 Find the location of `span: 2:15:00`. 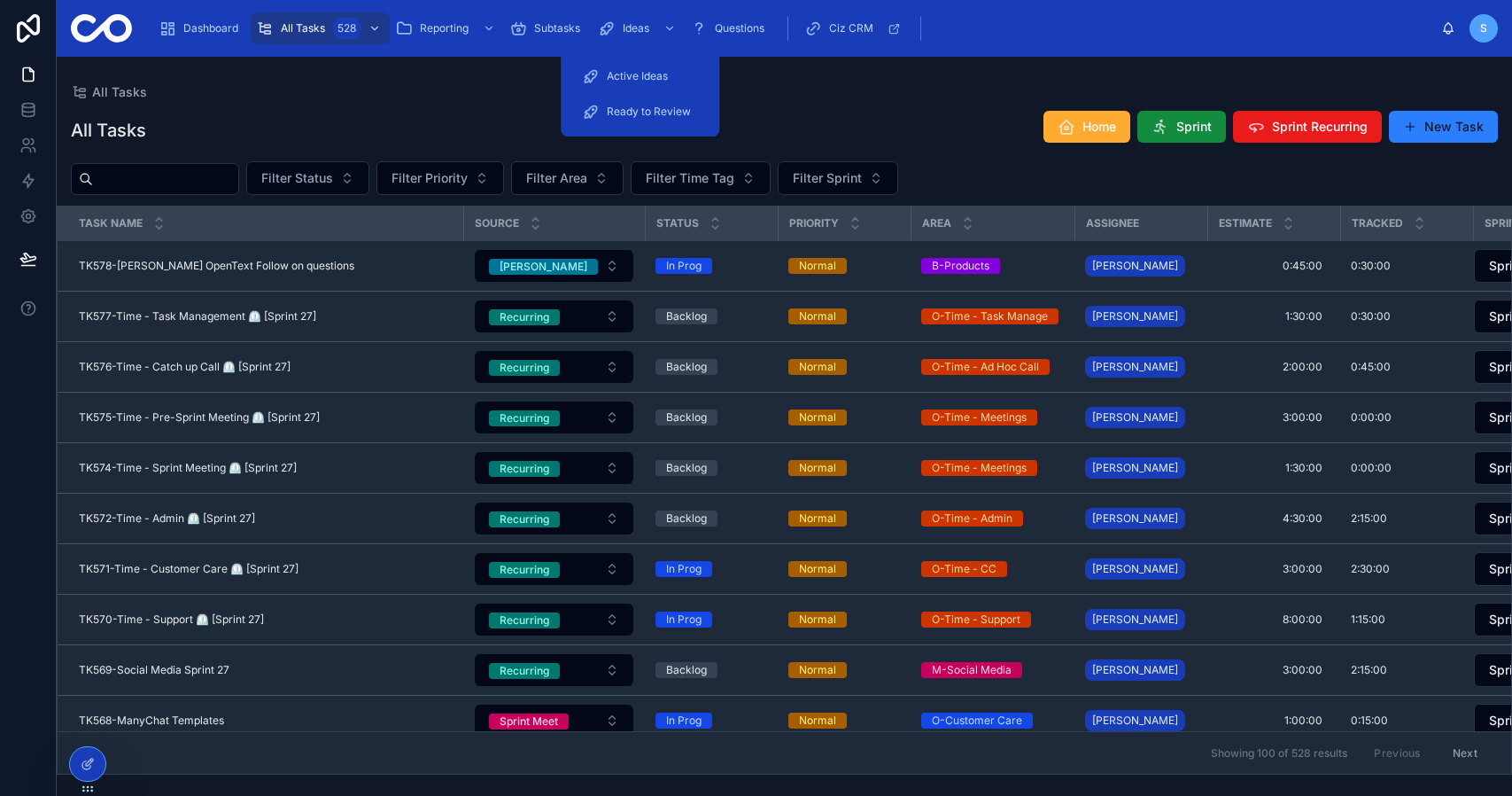

span: 2:15:00 is located at coordinates (1369, 519).